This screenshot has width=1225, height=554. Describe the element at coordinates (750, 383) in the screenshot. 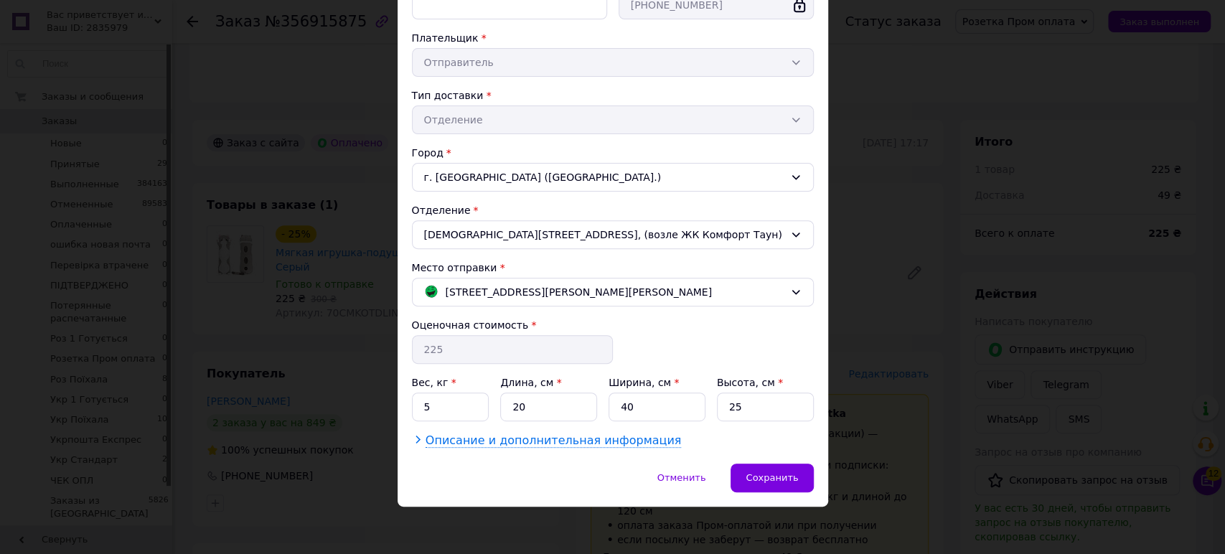

I see `label: Высота, см` at that location.